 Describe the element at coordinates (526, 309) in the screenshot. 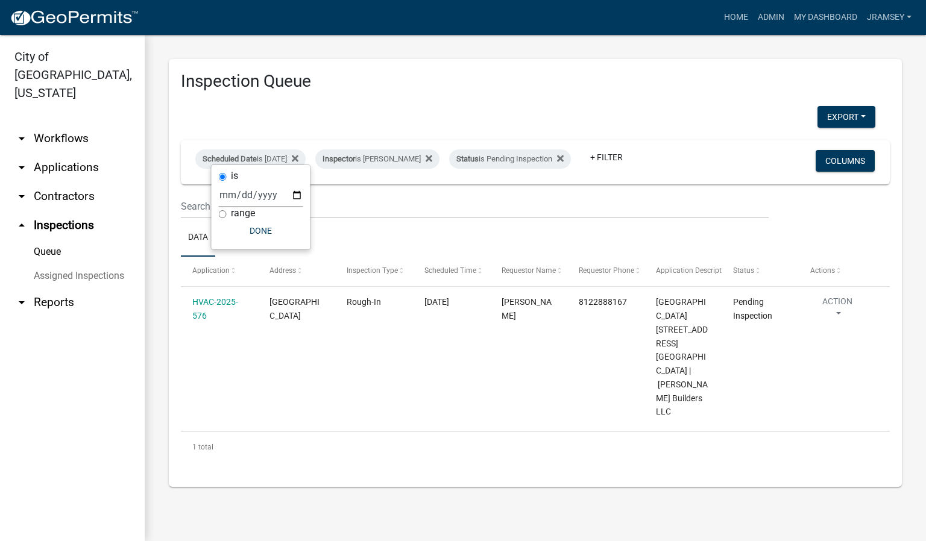

I see `span: Bryan Snelling` at that location.